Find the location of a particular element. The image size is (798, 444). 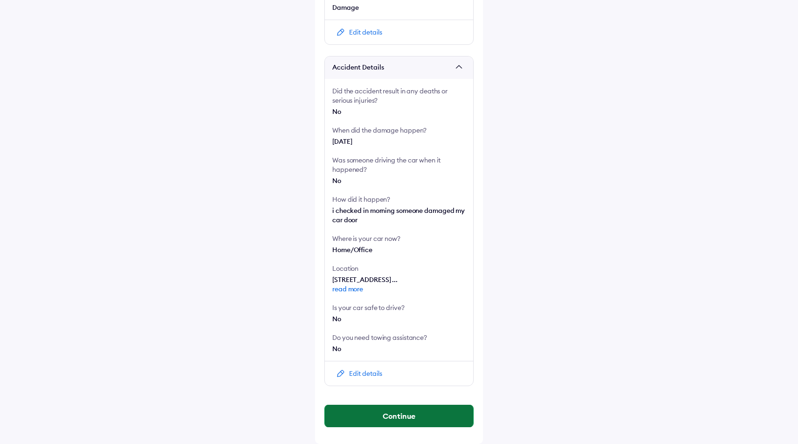

div: How did it happen? is located at coordinates (399, 199).